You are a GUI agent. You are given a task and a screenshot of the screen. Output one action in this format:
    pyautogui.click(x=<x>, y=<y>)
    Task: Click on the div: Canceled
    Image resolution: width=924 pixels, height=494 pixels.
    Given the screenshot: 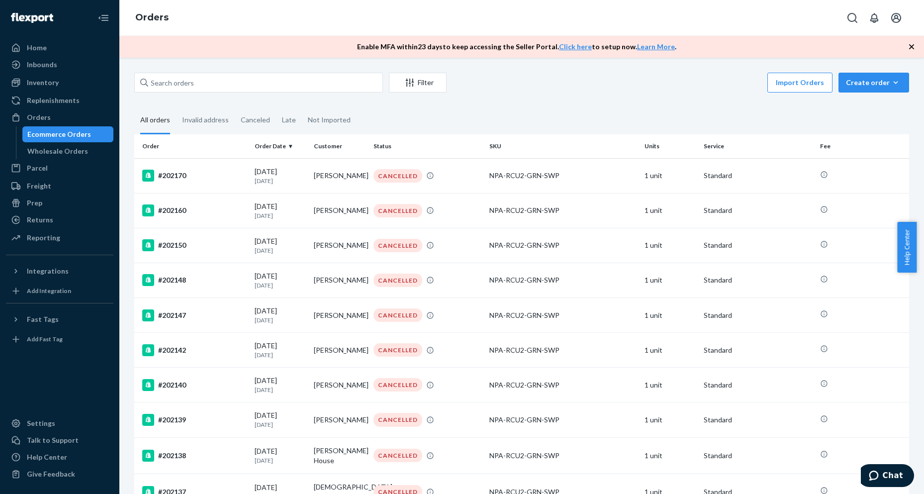 What is the action you would take?
    pyautogui.click(x=255, y=120)
    